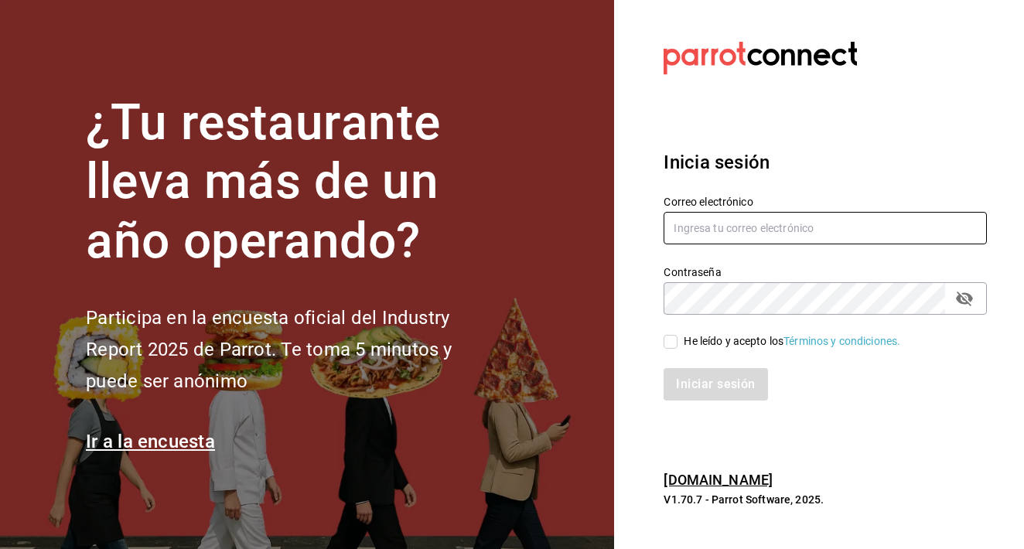  I want to click on a: Ir a la encuesta, so click(150, 442).